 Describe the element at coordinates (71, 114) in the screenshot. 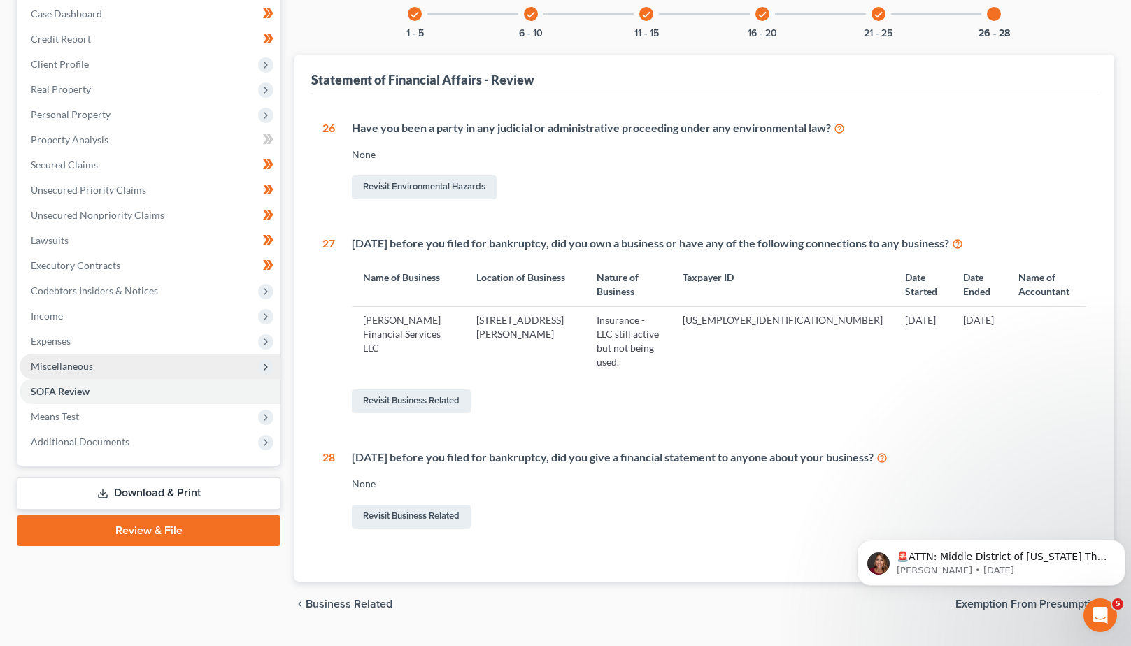

I see `span: Personal Property` at that location.